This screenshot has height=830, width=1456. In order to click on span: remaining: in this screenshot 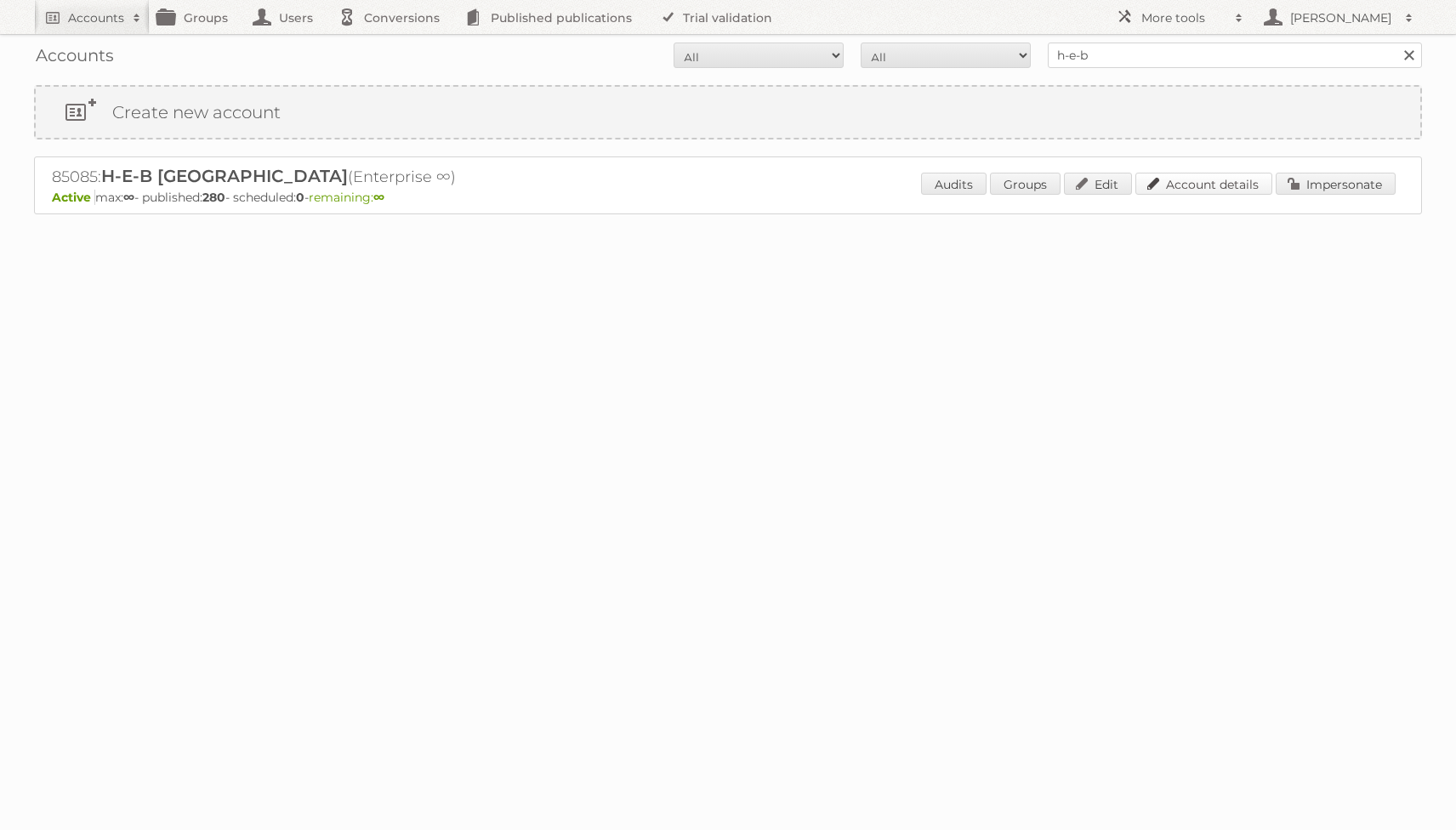, I will do `click(347, 197)`.